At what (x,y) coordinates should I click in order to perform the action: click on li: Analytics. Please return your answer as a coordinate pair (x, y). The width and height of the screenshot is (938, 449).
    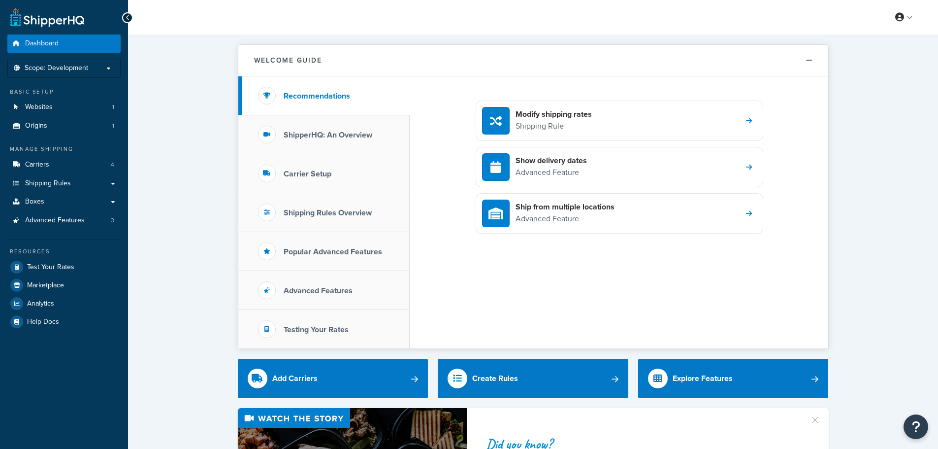
    Looking at the image, I should click on (64, 303).